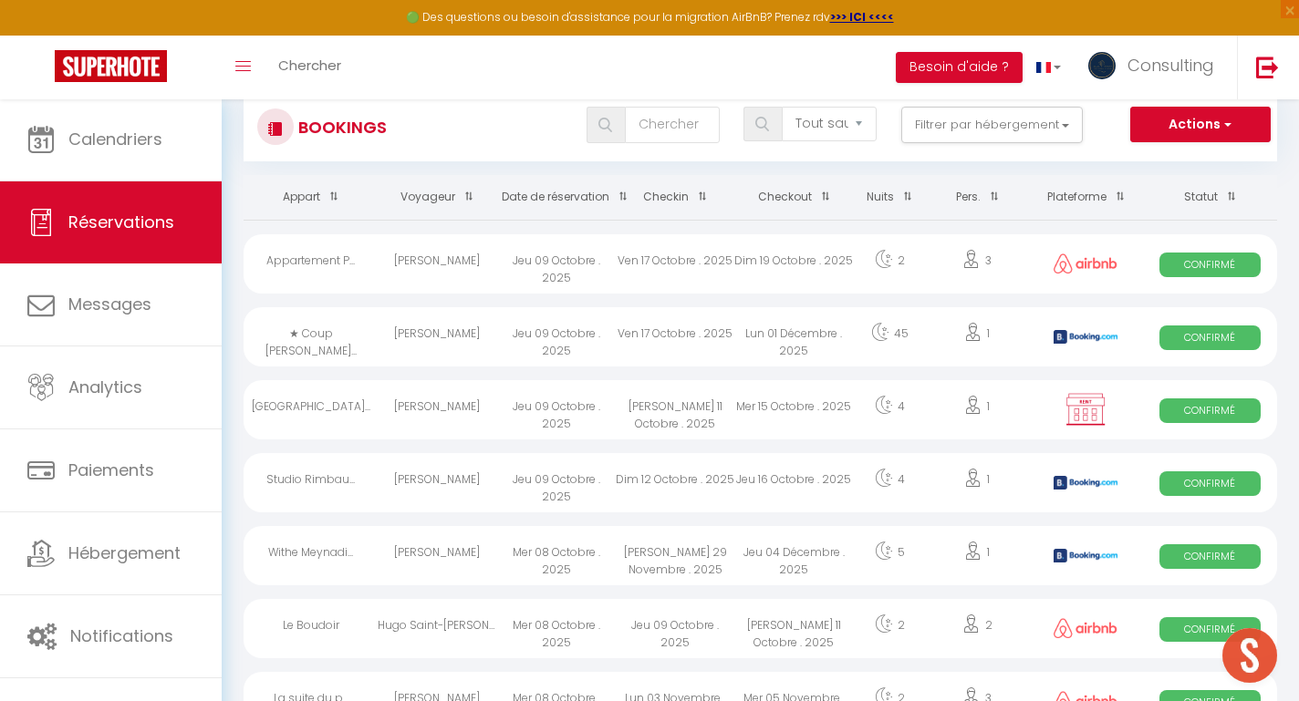 This screenshot has height=701, width=1299. Describe the element at coordinates (121, 222) in the screenshot. I see `span: Réservations` at that location.